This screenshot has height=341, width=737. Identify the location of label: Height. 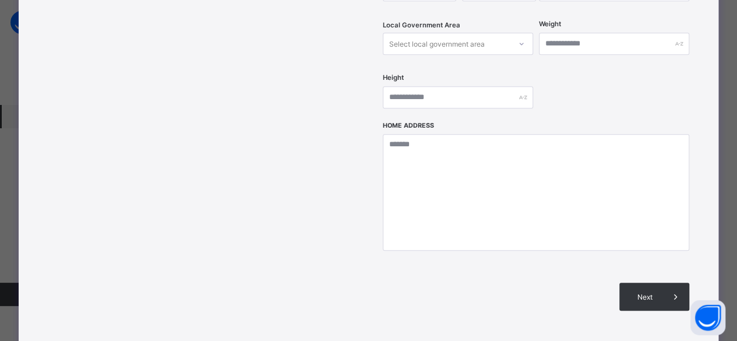
(393, 77).